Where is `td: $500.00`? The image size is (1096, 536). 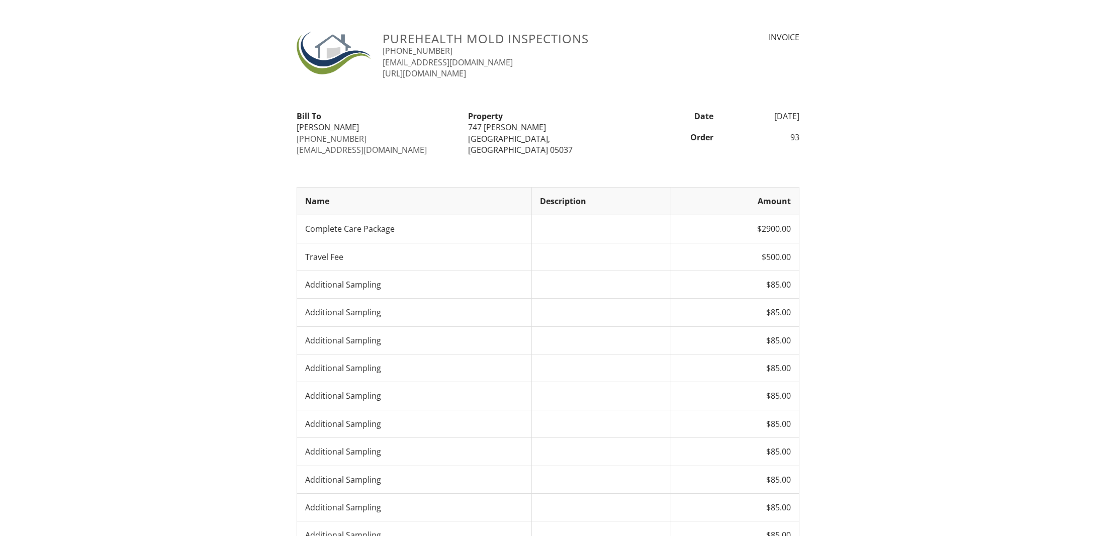
td: $500.00 is located at coordinates (735, 256).